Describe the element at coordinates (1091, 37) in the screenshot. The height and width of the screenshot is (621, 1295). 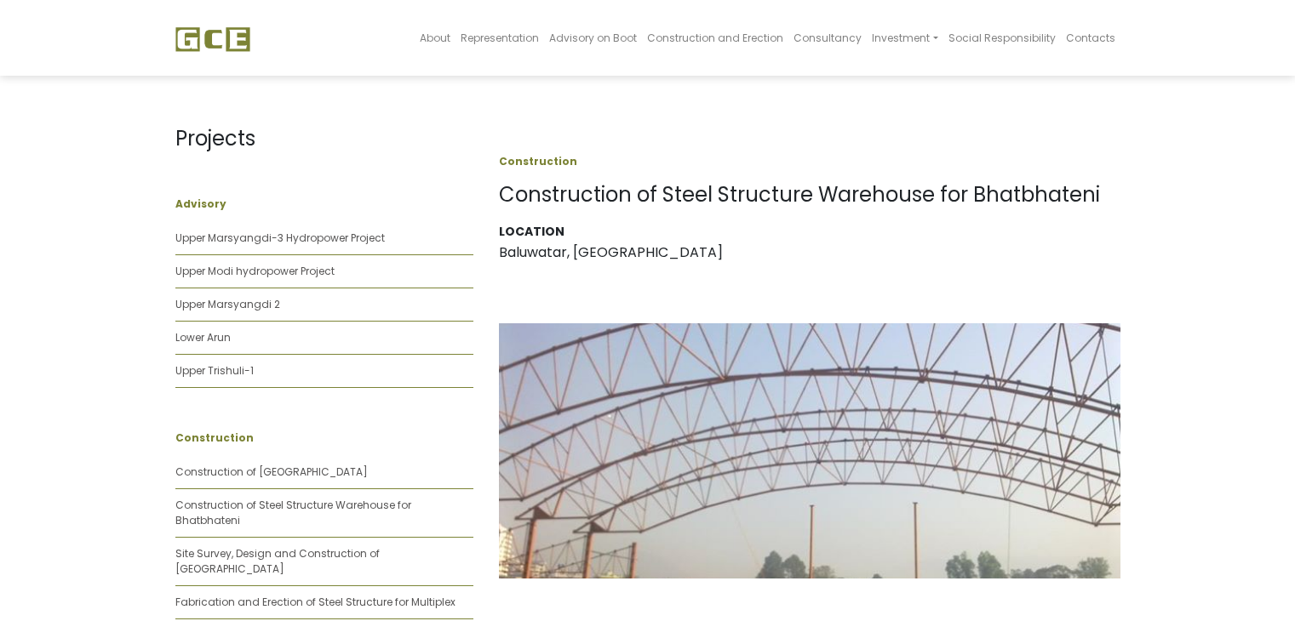
I see `a: Contacts` at that location.